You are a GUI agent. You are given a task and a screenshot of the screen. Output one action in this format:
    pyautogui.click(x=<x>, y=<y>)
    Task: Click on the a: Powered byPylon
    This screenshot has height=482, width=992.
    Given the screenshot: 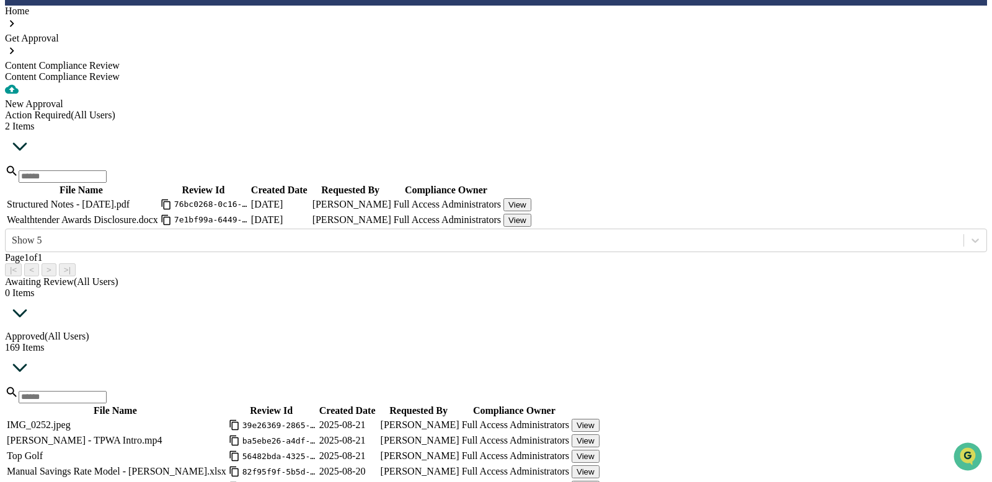 What is the action you would take?
    pyautogui.click(x=118, y=214)
    